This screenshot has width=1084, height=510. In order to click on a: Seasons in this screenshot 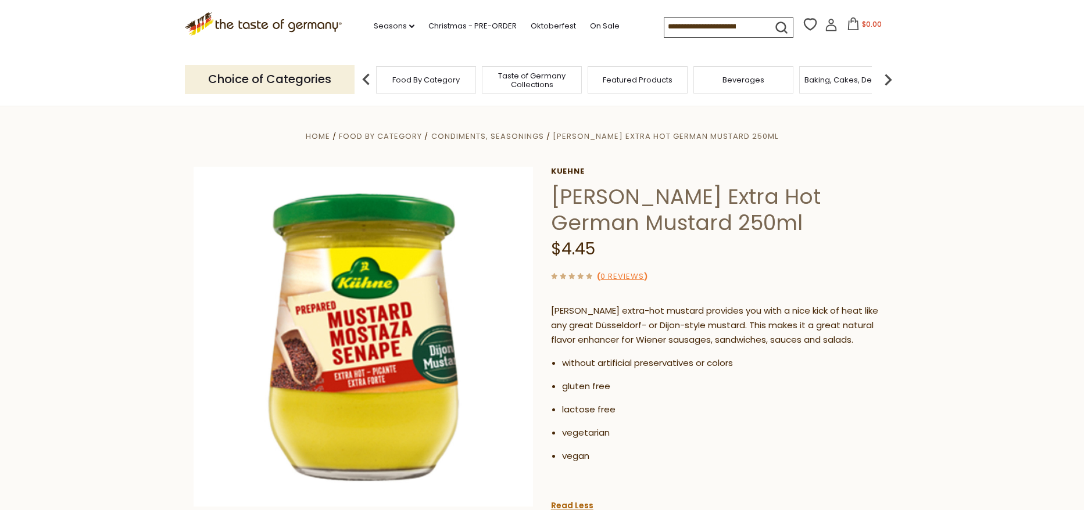, I will do `click(394, 26)`.